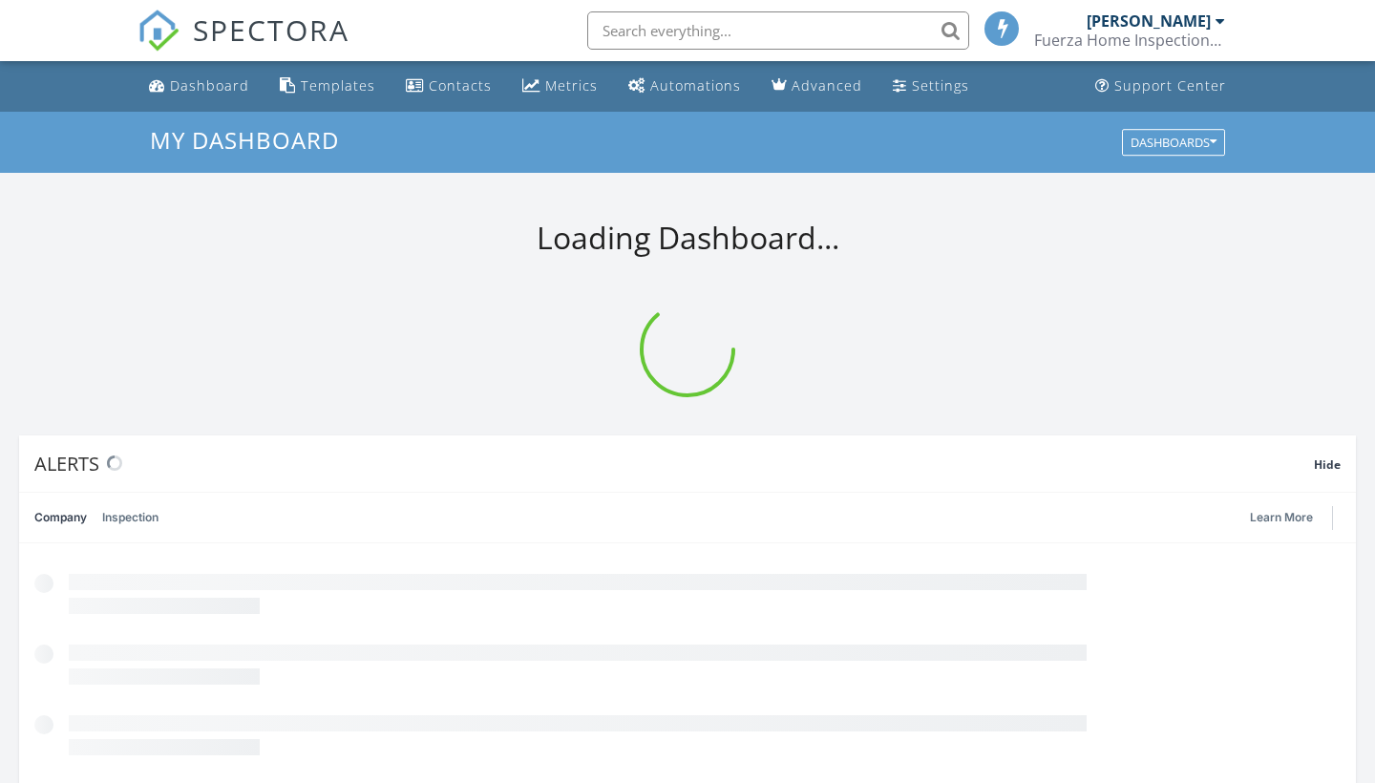 The width and height of the screenshot is (1375, 783). What do you see at coordinates (827, 85) in the screenshot?
I see `div: Advanced` at bounding box center [827, 85].